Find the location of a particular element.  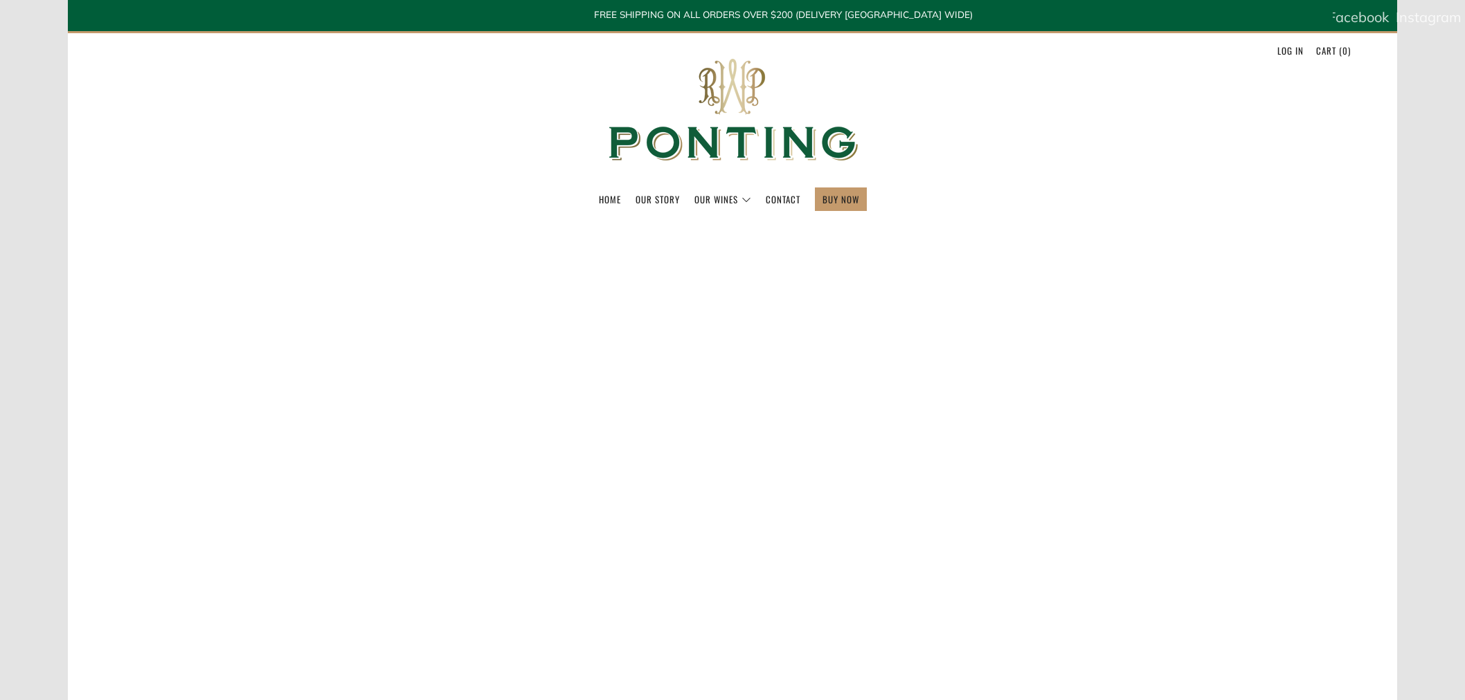

span: Facebook is located at coordinates (1358, 17).